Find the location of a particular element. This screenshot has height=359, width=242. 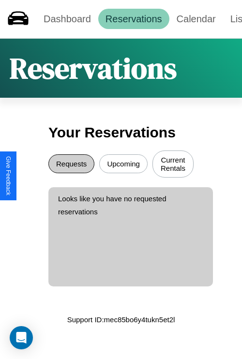

h3: Your Reservations is located at coordinates (121, 133).